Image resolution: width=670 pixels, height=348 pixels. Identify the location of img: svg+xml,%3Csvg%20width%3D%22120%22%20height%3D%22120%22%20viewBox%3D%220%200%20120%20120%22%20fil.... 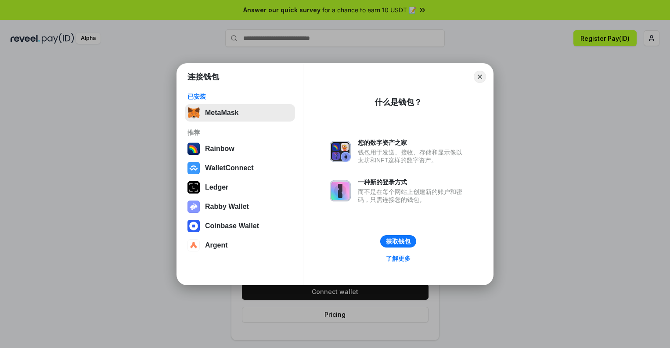
(194, 149).